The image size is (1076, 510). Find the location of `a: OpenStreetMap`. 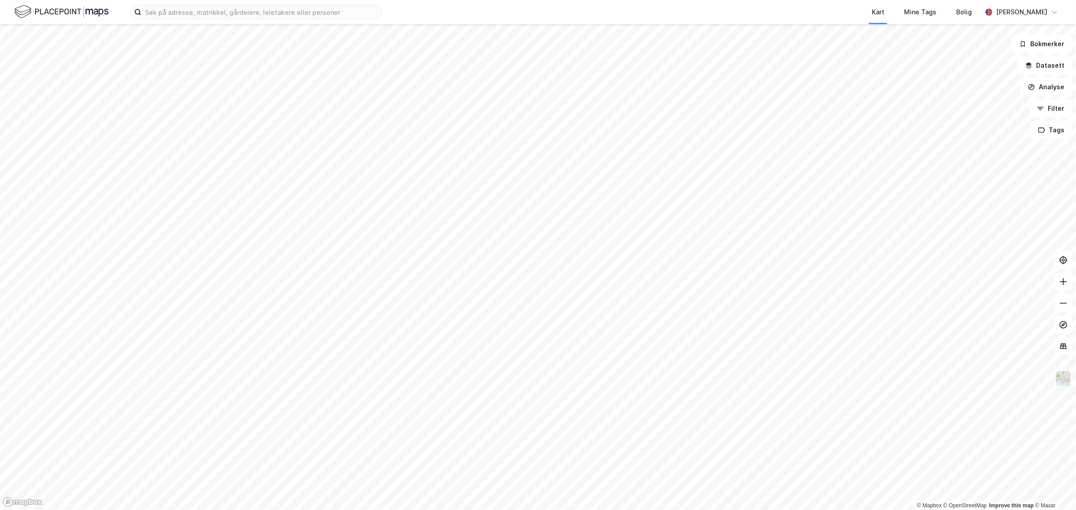

a: OpenStreetMap is located at coordinates (965, 506).